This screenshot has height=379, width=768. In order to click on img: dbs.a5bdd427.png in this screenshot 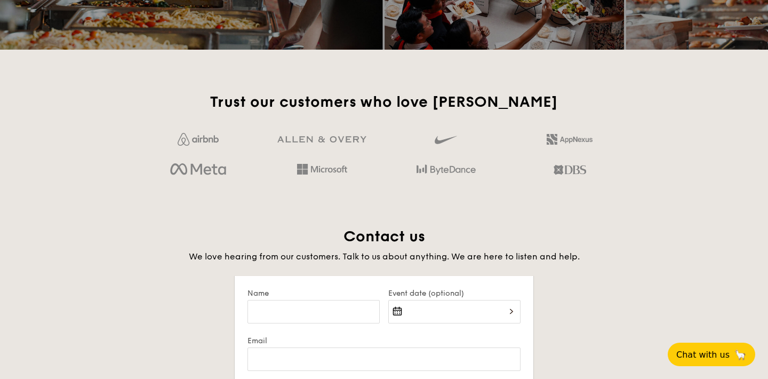, I will do `click(570, 170)`.